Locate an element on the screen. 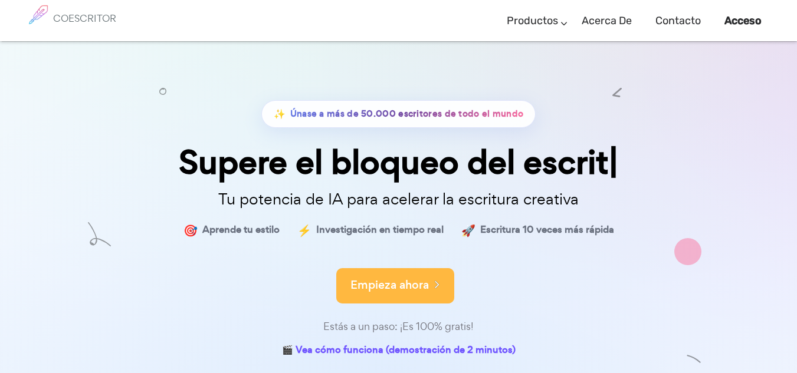 This screenshot has height=373, width=797. font: Únase a más de 50.000 escritores de todo el mundo is located at coordinates (407, 113).